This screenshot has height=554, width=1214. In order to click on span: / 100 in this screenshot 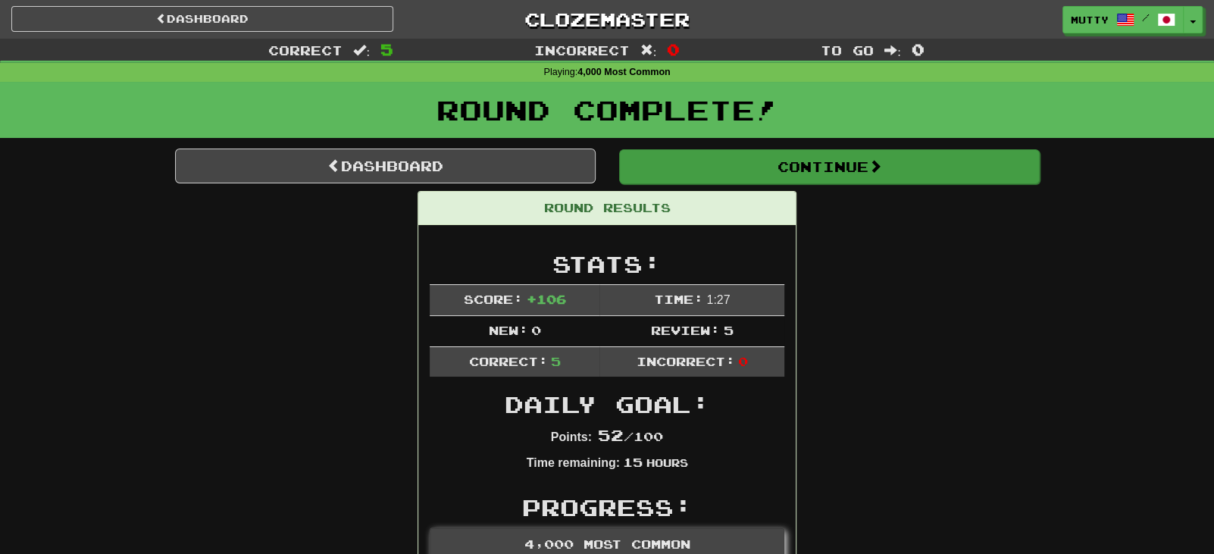, I will do `click(631, 436)`.